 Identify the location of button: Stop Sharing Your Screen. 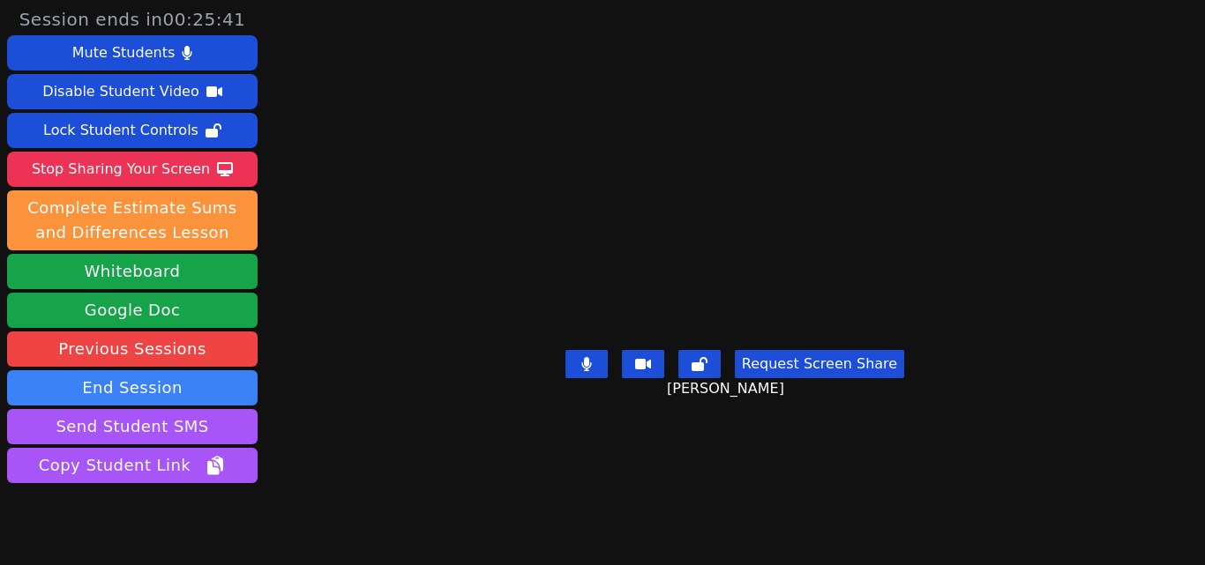
(132, 169).